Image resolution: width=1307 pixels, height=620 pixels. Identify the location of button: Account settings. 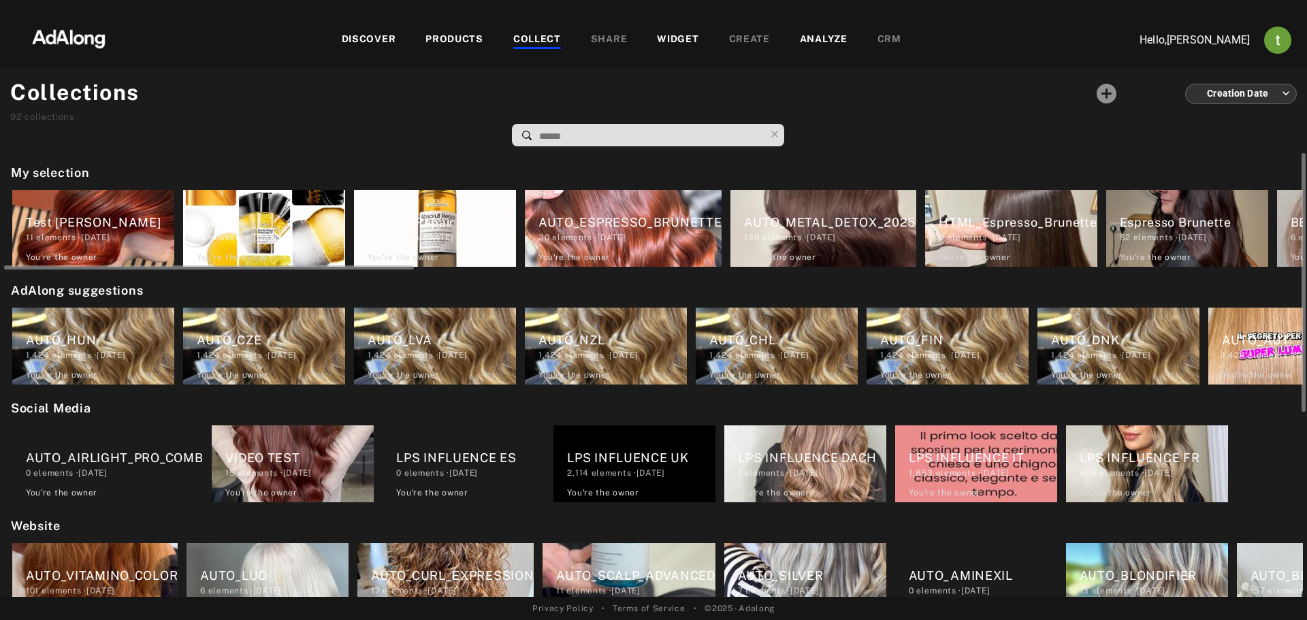
(1277, 40).